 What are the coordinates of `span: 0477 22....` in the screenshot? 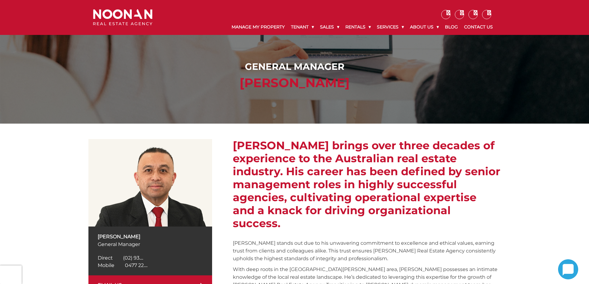 It's located at (136, 265).